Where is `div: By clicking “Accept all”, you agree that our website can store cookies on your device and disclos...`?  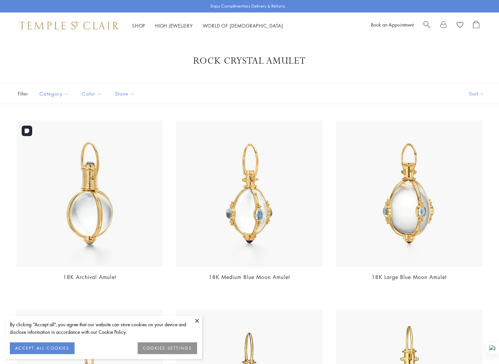
div: By clicking “Accept all”, you agree that our website can store cookies on your device and disclos... is located at coordinates (104, 329).